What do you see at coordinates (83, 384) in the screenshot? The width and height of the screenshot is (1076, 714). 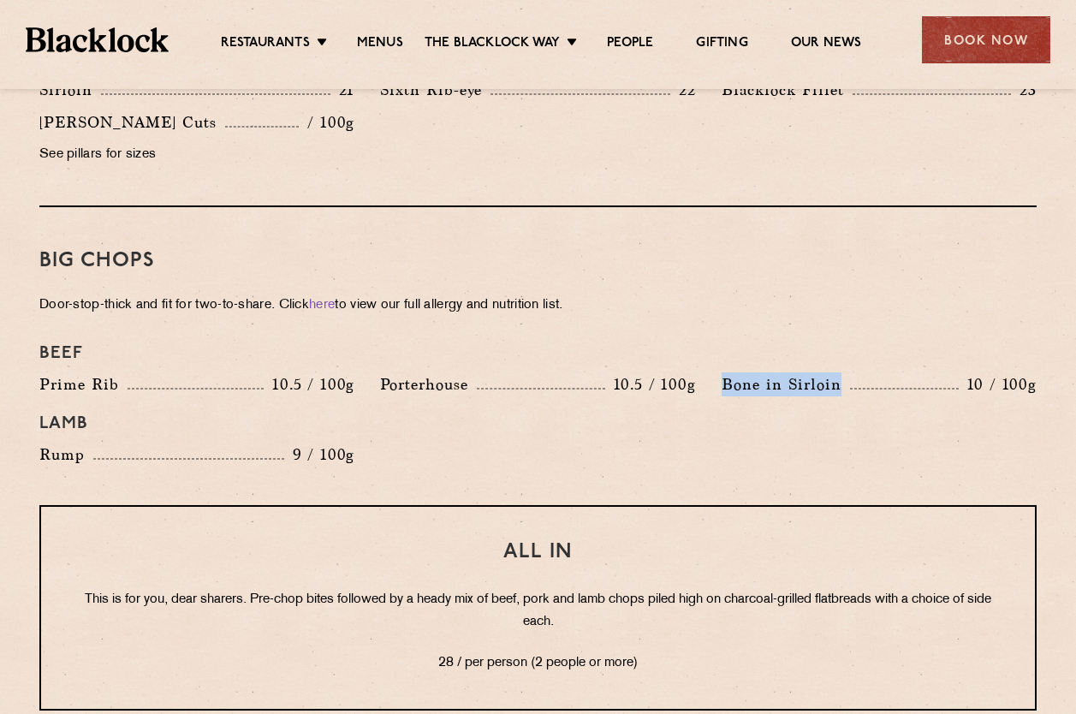 I see `p: Prime Rib` at bounding box center [83, 384].